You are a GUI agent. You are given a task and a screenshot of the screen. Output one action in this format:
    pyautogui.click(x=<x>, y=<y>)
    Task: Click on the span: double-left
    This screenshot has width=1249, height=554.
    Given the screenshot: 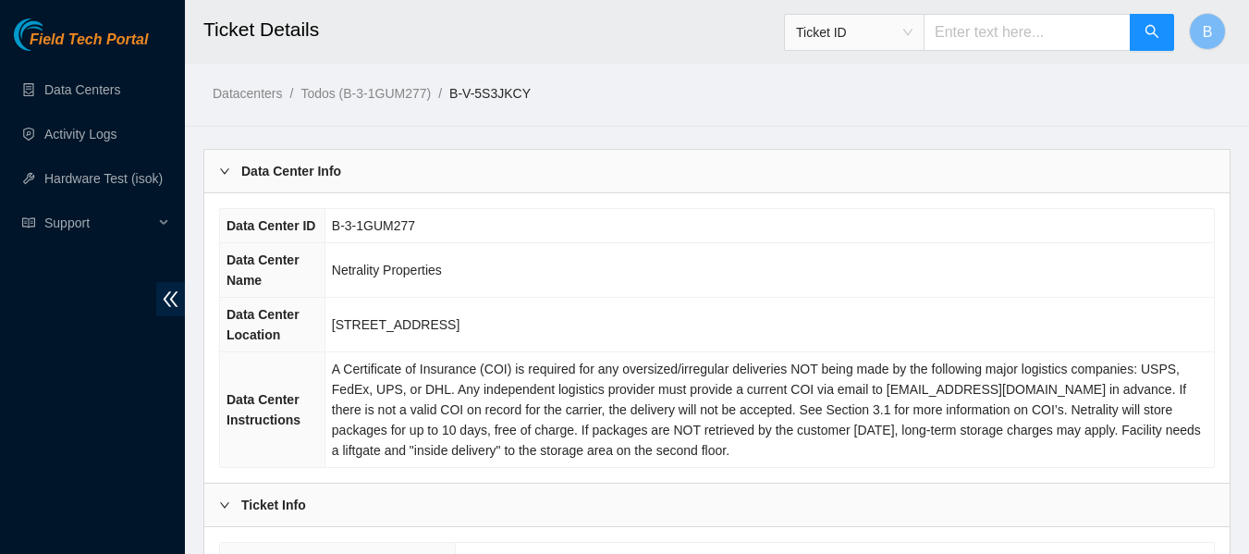 What is the action you would take?
    pyautogui.click(x=170, y=299)
    